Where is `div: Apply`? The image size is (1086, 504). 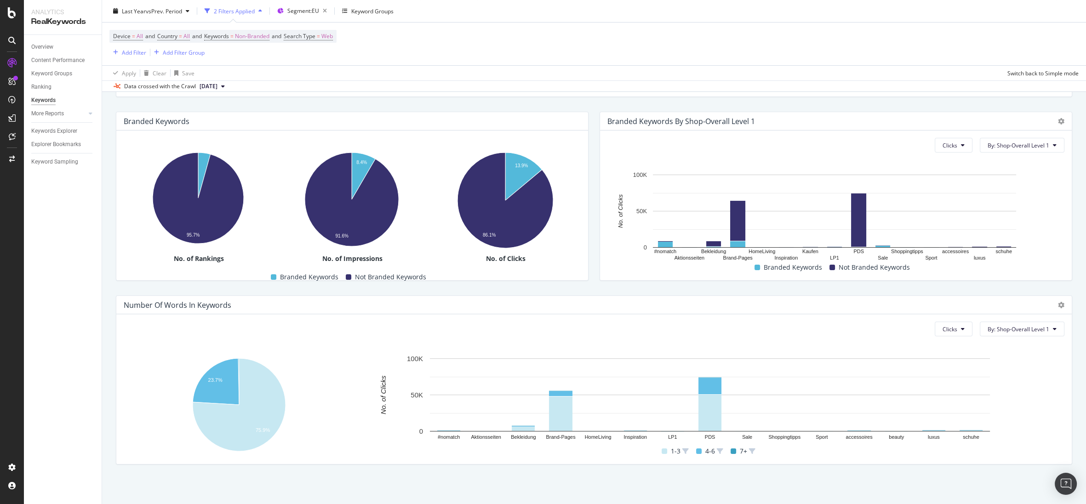 div: Apply is located at coordinates (129, 73).